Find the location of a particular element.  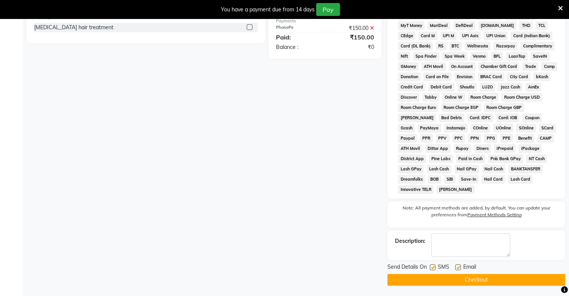

span: DefiDeal is located at coordinates (464, 25).